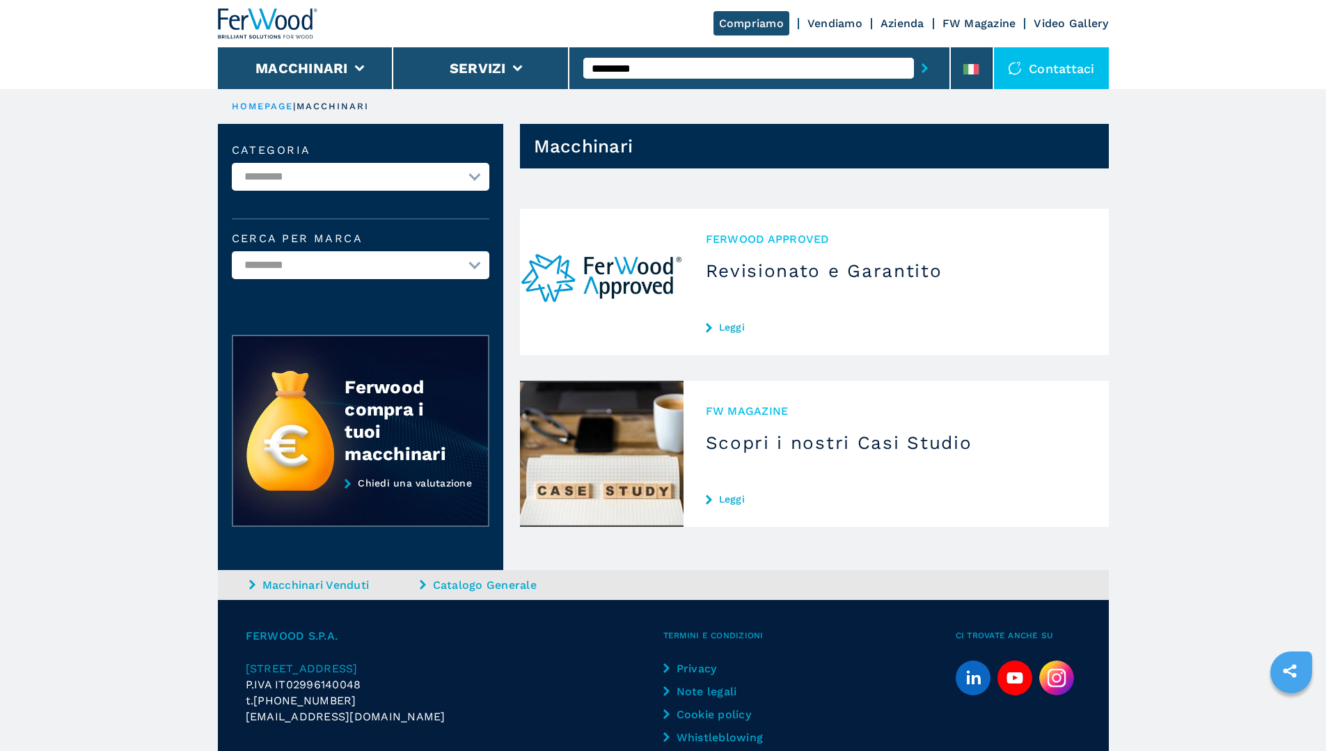 Image resolution: width=1326 pixels, height=751 pixels. I want to click on span: FERWOOD S.P.A., so click(454, 635).